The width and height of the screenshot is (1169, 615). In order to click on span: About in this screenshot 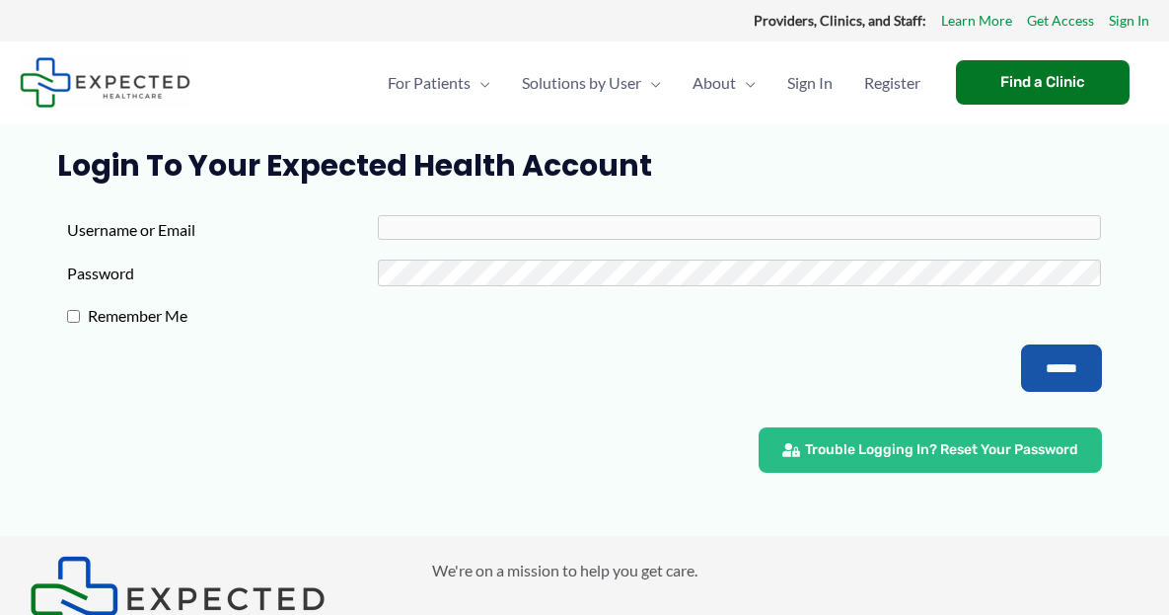, I will do `click(714, 83)`.